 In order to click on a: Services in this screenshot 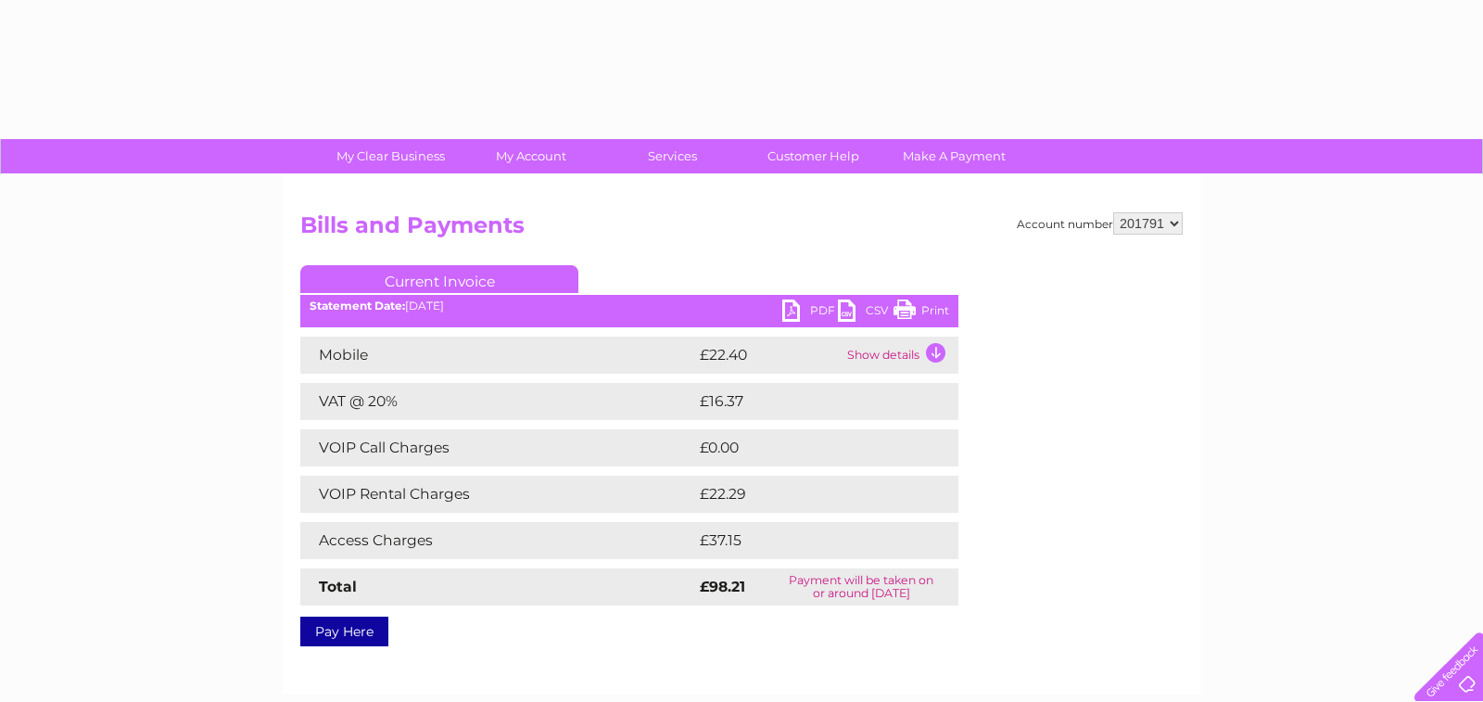, I will do `click(672, 156)`.